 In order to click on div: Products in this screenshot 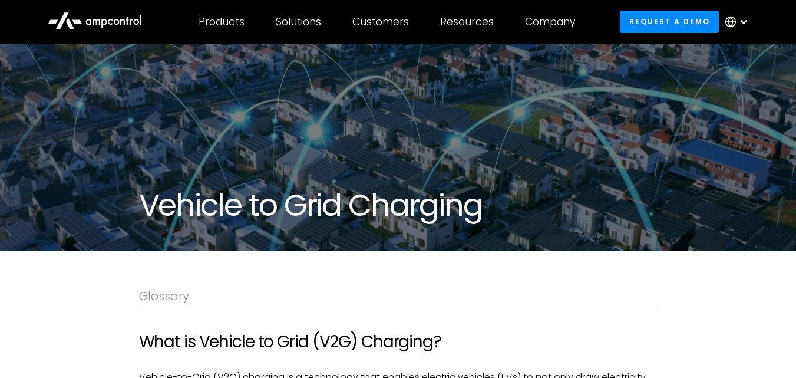, I will do `click(222, 22)`.